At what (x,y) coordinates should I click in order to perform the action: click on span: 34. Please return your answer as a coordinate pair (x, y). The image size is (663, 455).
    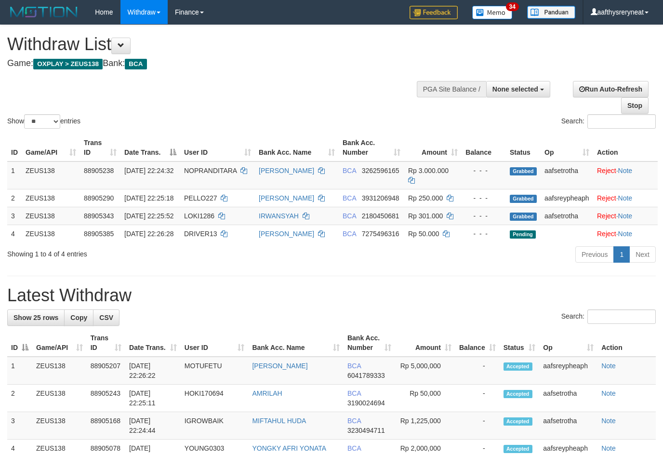
    Looking at the image, I should click on (512, 7).